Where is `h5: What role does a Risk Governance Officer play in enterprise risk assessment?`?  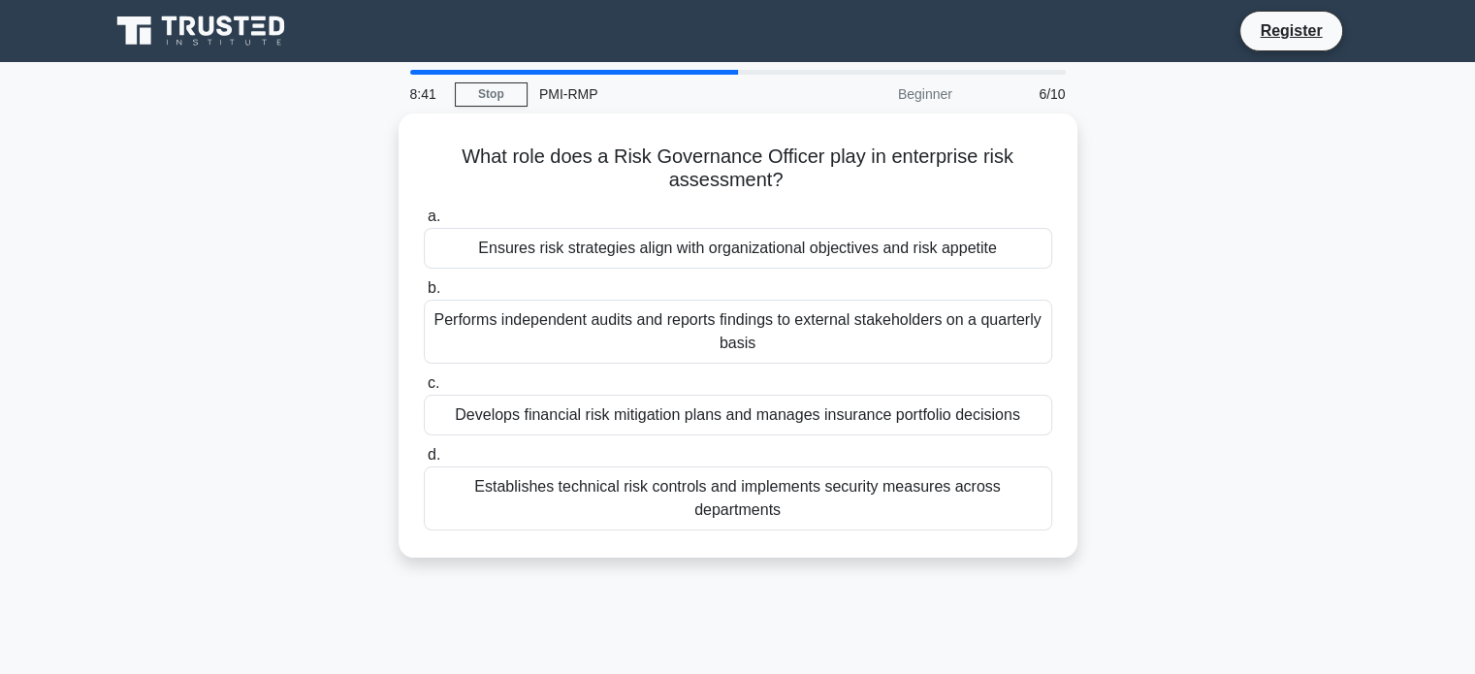 h5: What role does a Risk Governance Officer play in enterprise risk assessment? is located at coordinates (738, 169).